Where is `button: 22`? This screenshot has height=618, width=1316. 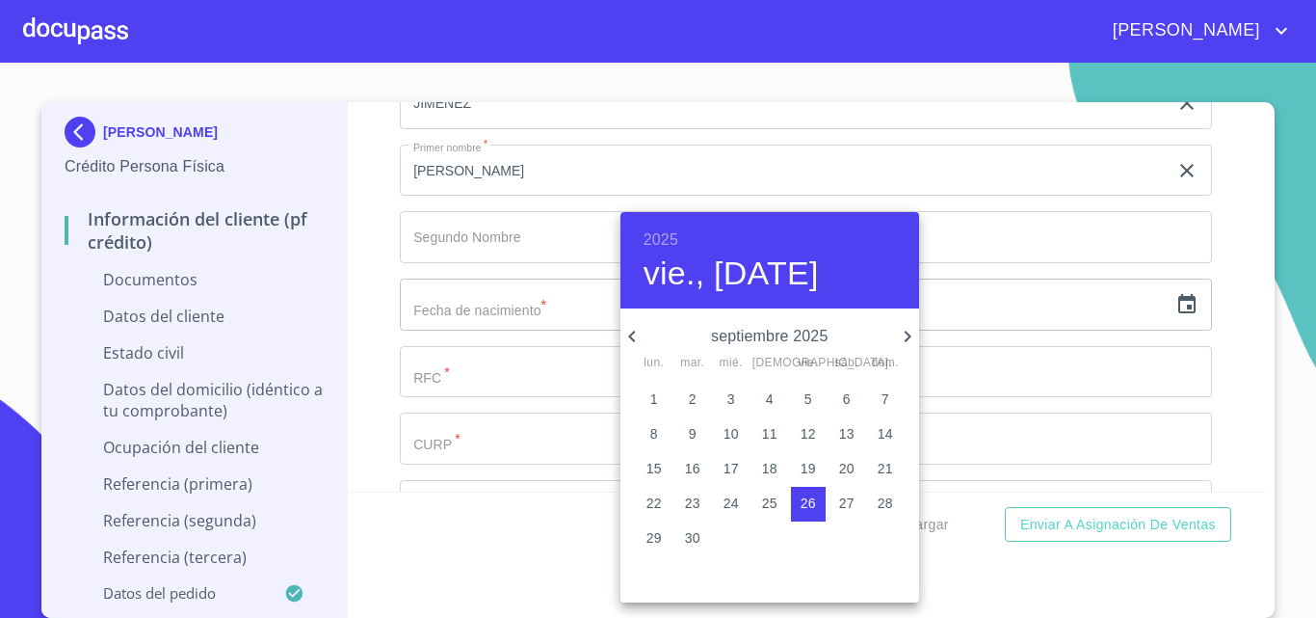
button: 22 is located at coordinates (654, 504).